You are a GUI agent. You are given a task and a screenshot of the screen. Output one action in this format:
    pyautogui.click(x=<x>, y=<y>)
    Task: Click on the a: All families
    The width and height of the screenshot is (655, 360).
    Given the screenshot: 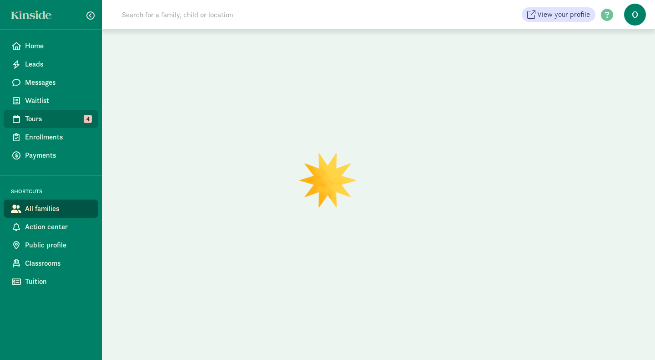 What is the action you would take?
    pyautogui.click(x=51, y=208)
    